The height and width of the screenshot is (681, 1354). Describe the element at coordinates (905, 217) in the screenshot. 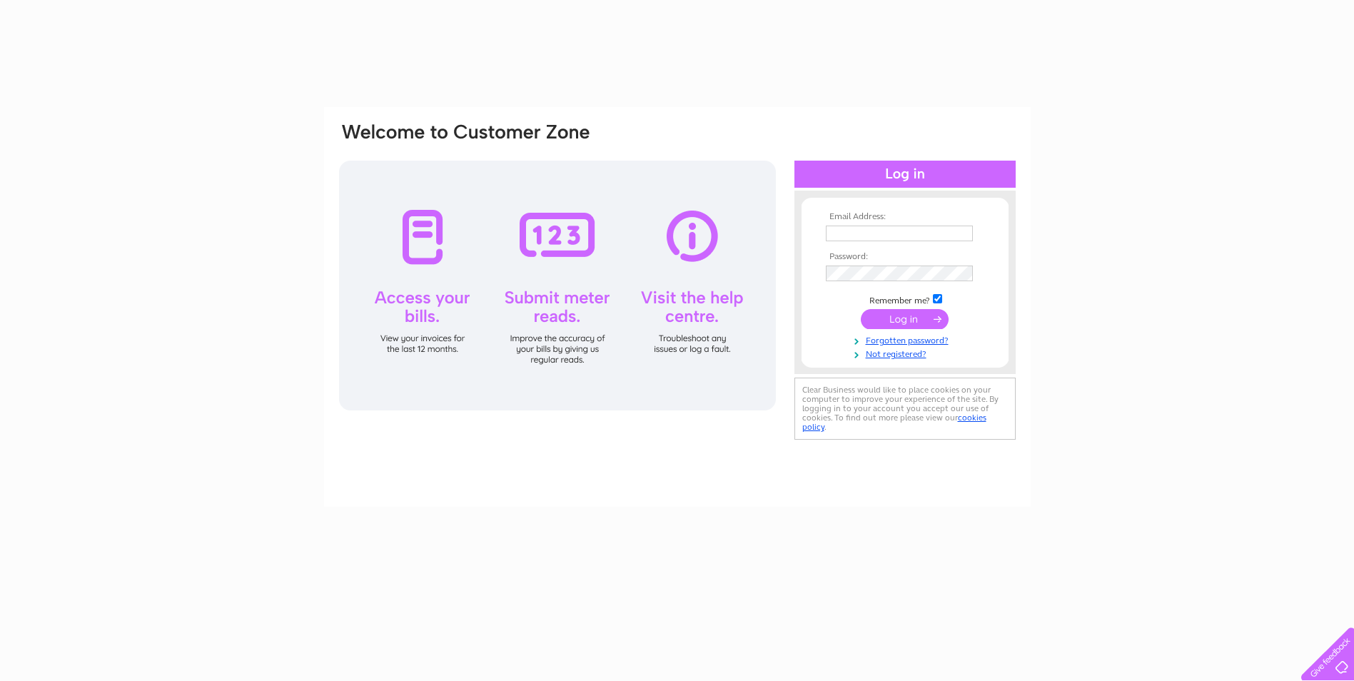

I see `th: Email Address:` at that location.